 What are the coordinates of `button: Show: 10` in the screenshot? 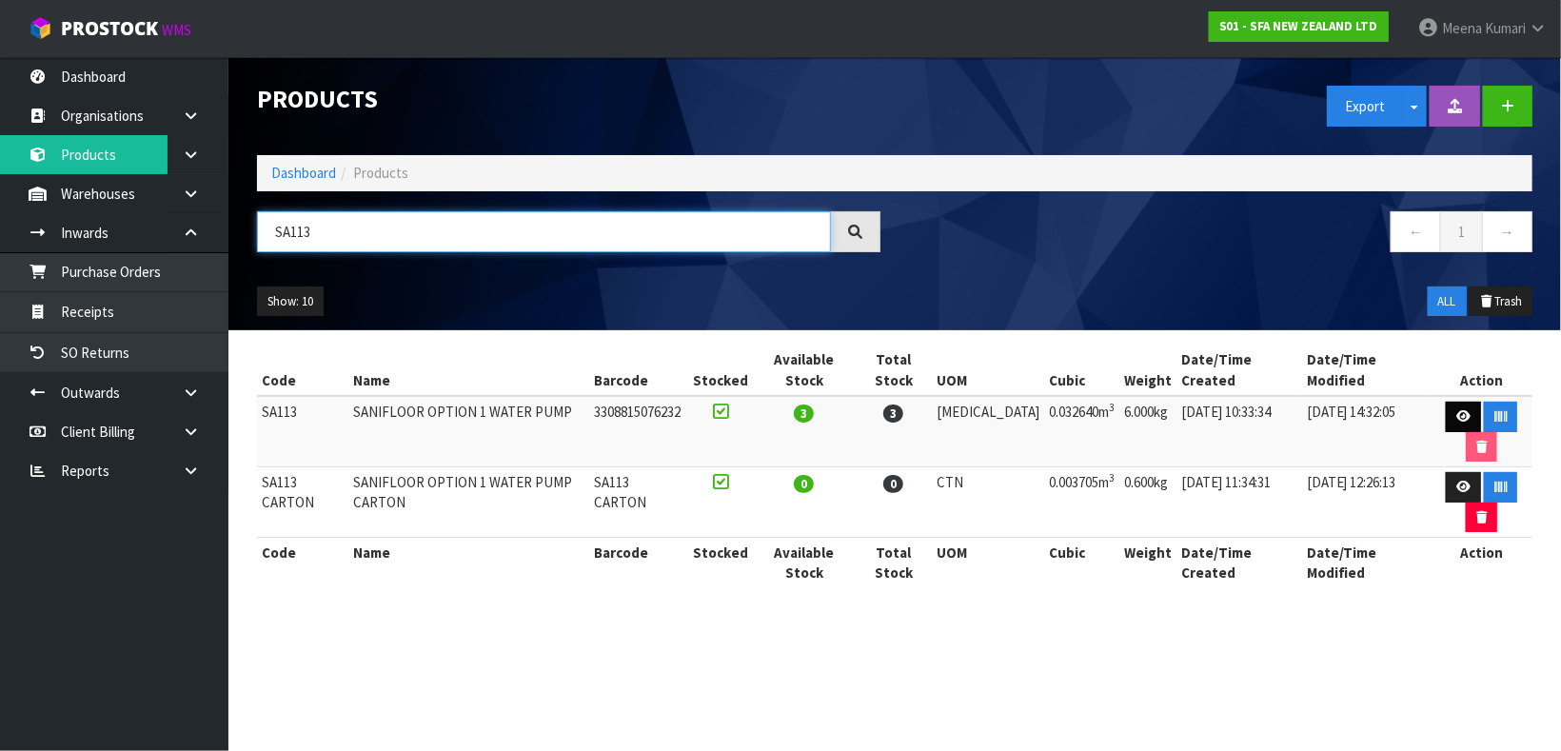 It's located at (290, 302).